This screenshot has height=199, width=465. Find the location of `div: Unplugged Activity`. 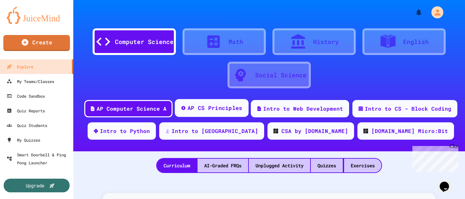

div: Unplugged Activity is located at coordinates (279, 165).